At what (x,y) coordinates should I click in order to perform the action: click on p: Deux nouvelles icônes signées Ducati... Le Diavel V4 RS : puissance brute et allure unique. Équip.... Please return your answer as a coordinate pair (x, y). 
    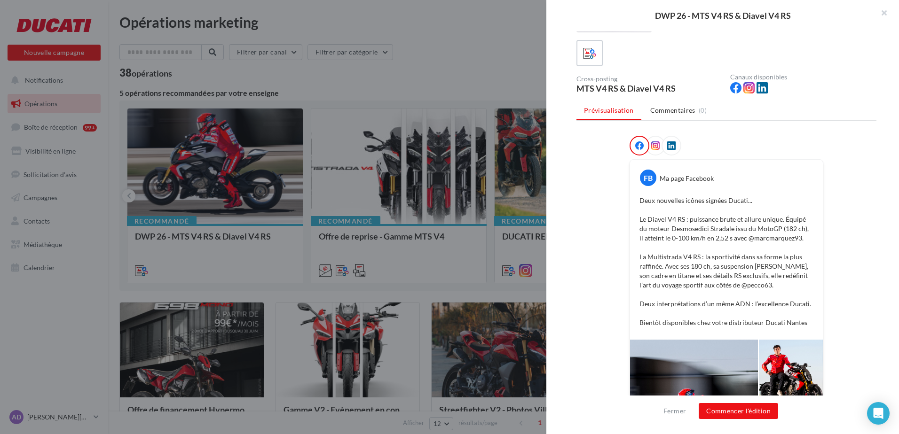
    Looking at the image, I should click on (727, 262).